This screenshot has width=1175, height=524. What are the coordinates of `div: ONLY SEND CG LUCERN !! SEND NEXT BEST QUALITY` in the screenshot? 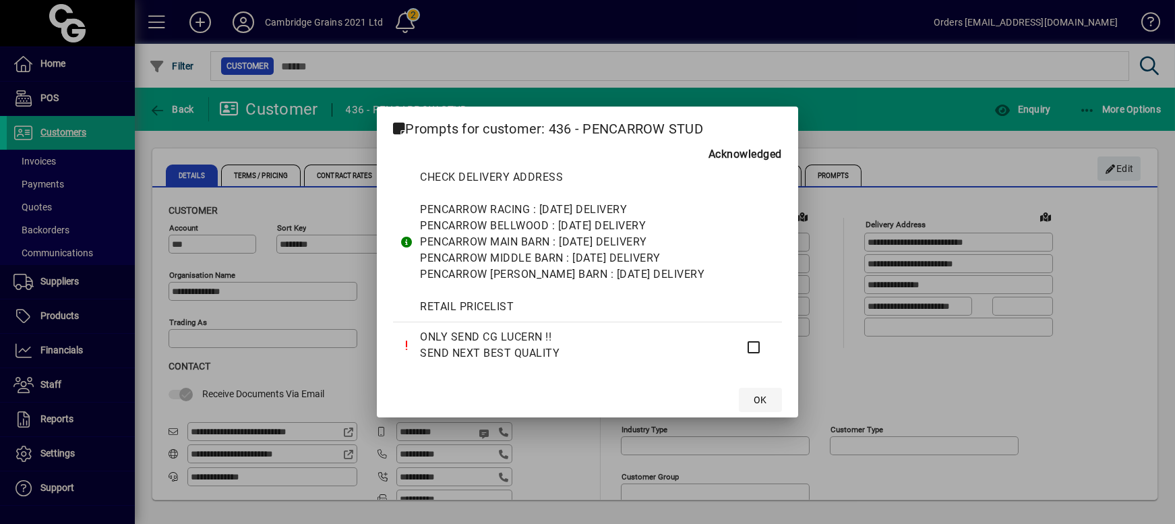 It's located at (572, 345).